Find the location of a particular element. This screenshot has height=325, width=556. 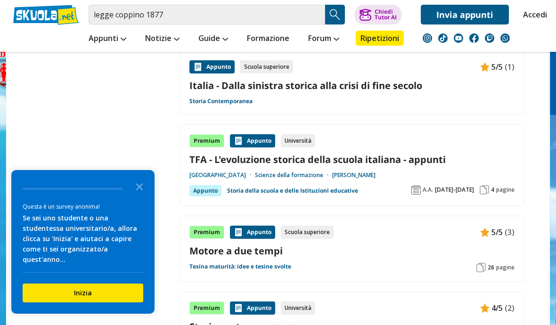

img: tiktok is located at coordinates (443, 38).